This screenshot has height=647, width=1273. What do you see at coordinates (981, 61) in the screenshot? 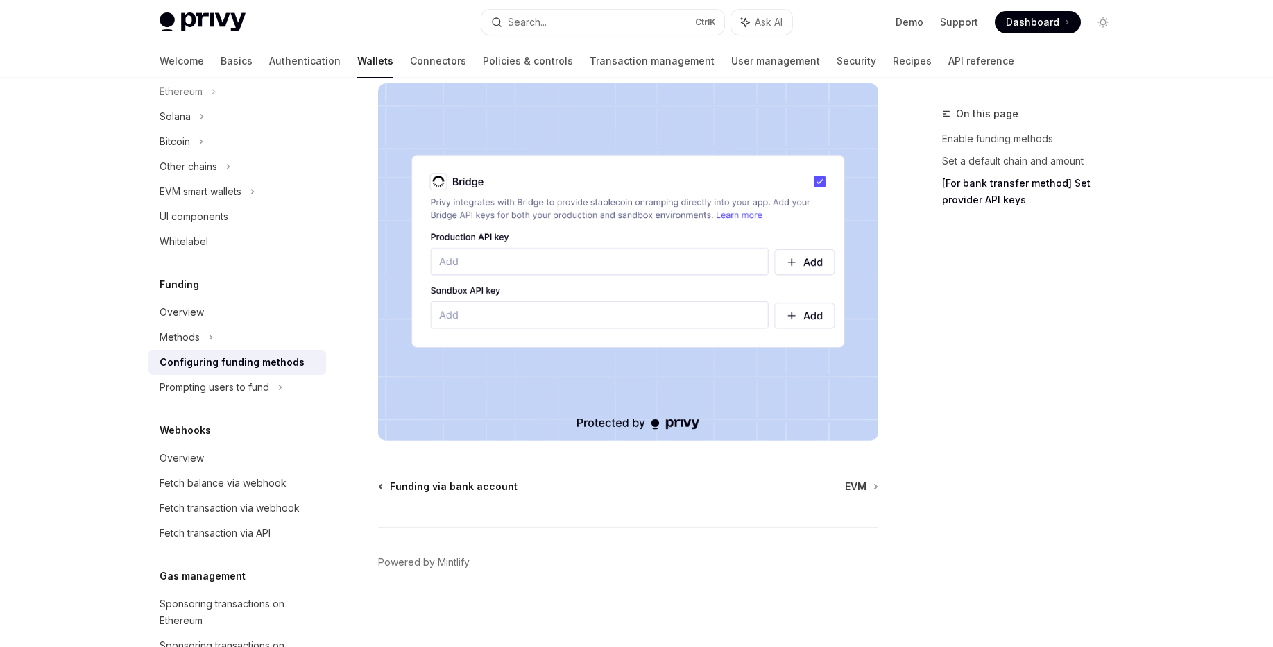
I see `a: API reference` at bounding box center [981, 61].